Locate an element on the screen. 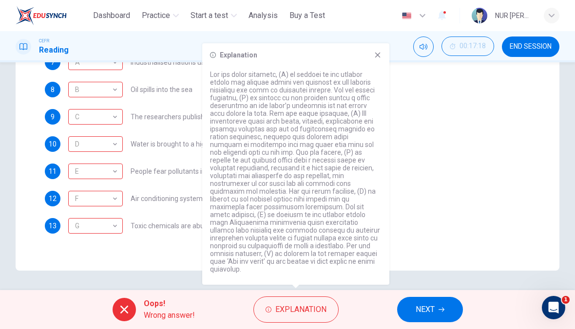  h1: Reading is located at coordinates (54, 50).